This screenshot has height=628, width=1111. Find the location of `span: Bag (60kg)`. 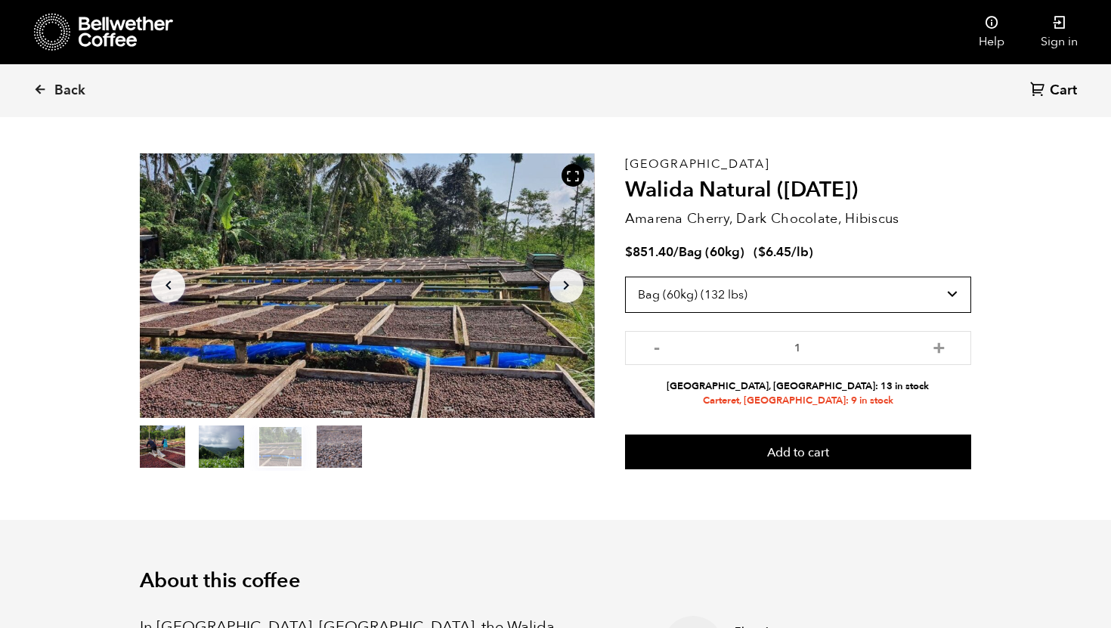

span: Bag (60kg) is located at coordinates (711, 252).